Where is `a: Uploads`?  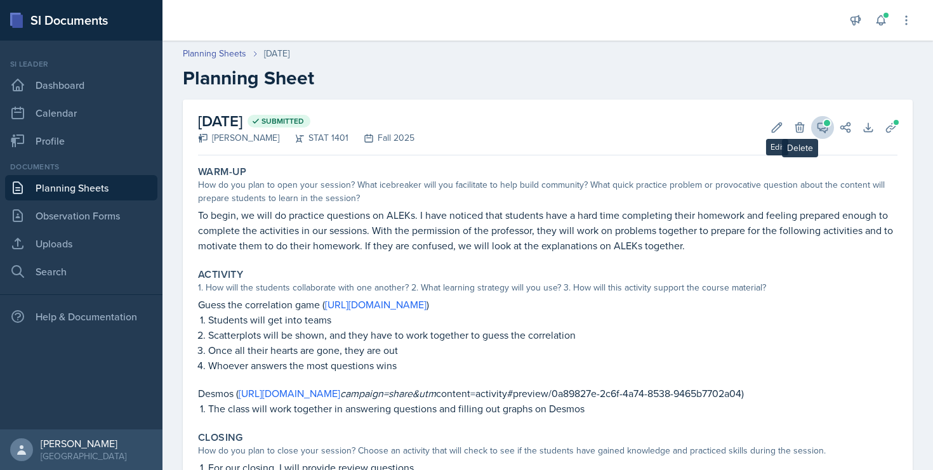 a: Uploads is located at coordinates (81, 244).